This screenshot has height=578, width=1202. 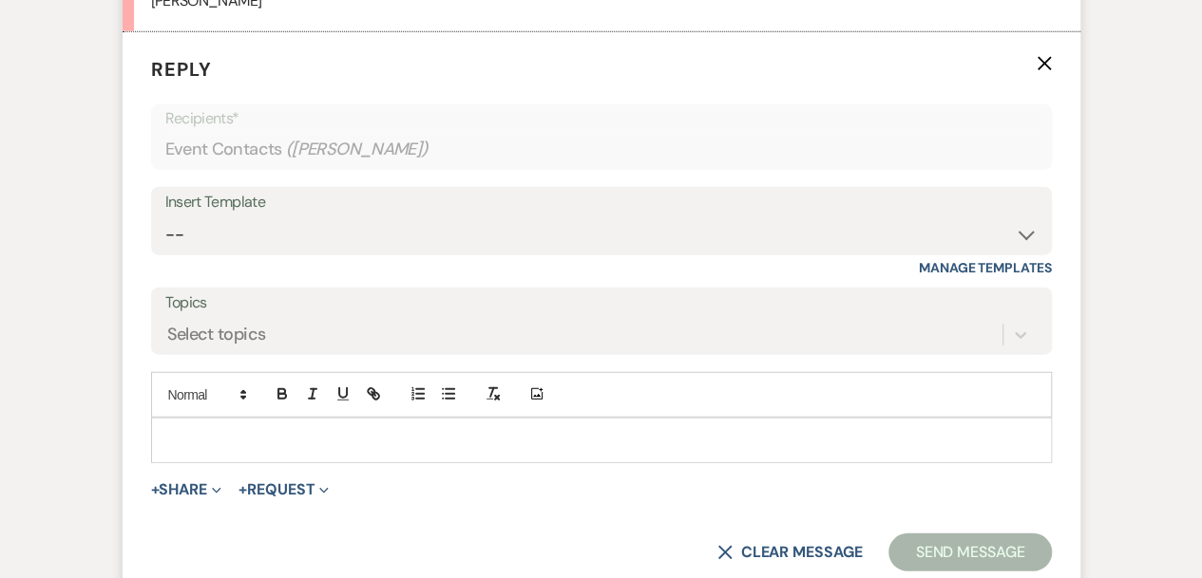 What do you see at coordinates (217, 334) in the screenshot?
I see `div: Select topics` at bounding box center [217, 334].